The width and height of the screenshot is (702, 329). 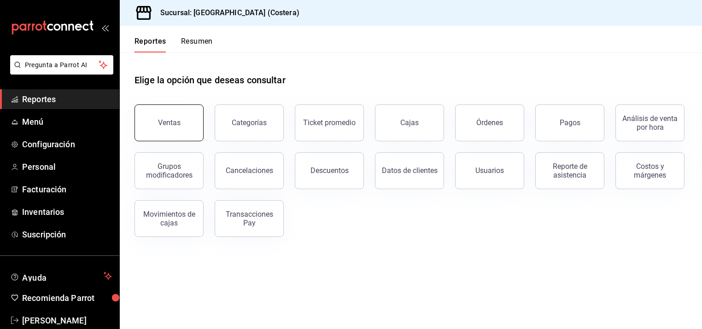 I want to click on button: Grupos modificadores, so click(x=169, y=171).